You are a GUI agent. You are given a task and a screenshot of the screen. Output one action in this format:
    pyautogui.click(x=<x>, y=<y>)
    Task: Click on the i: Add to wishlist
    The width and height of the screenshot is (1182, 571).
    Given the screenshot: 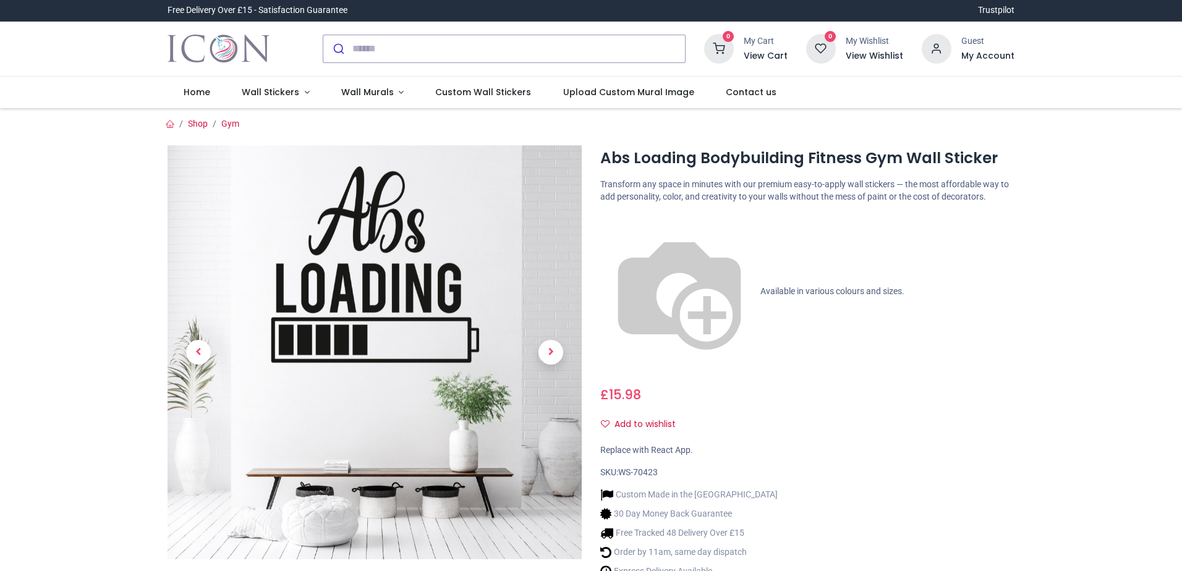 What is the action you would take?
    pyautogui.click(x=605, y=424)
    